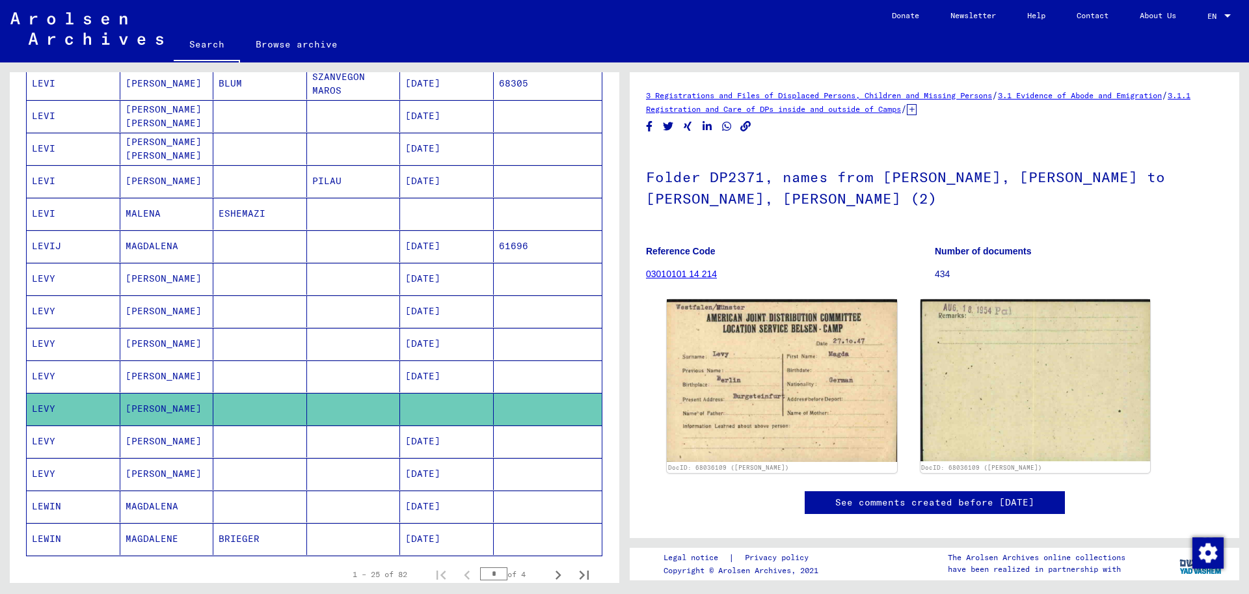  I want to click on b: Reference Code, so click(680, 251).